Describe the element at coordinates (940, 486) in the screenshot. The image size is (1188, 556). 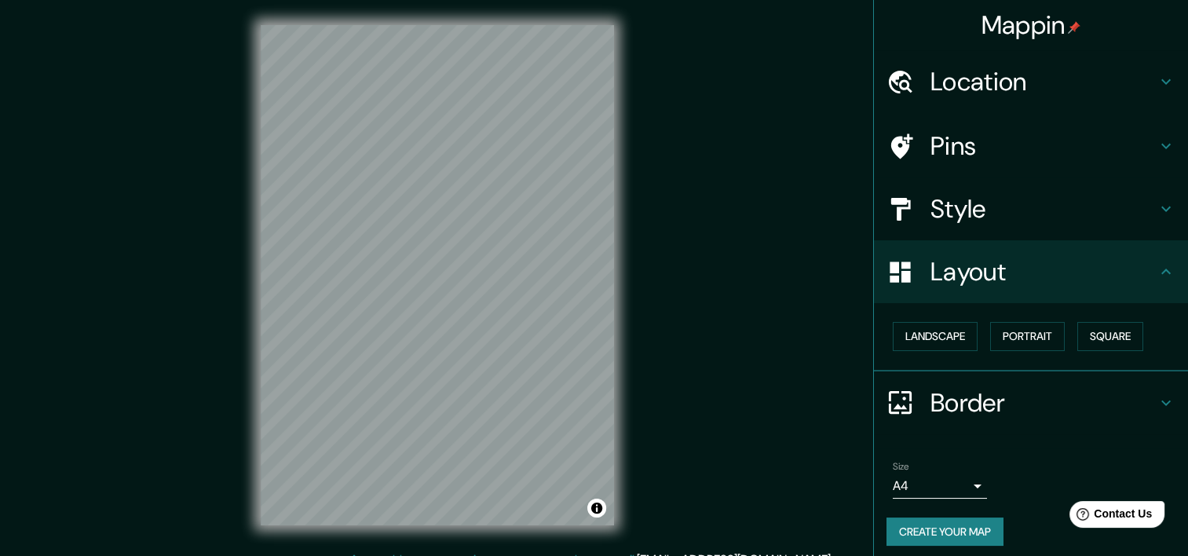
I see `div: A4` at that location.